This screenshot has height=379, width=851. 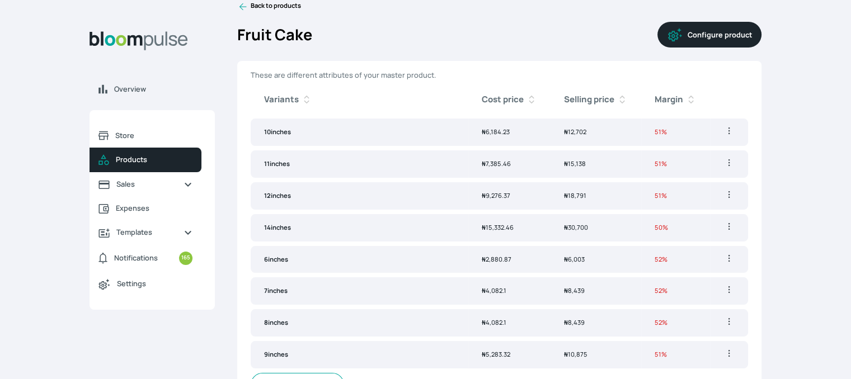 What do you see at coordinates (154, 135) in the screenshot?
I see `span: Store` at bounding box center [154, 135].